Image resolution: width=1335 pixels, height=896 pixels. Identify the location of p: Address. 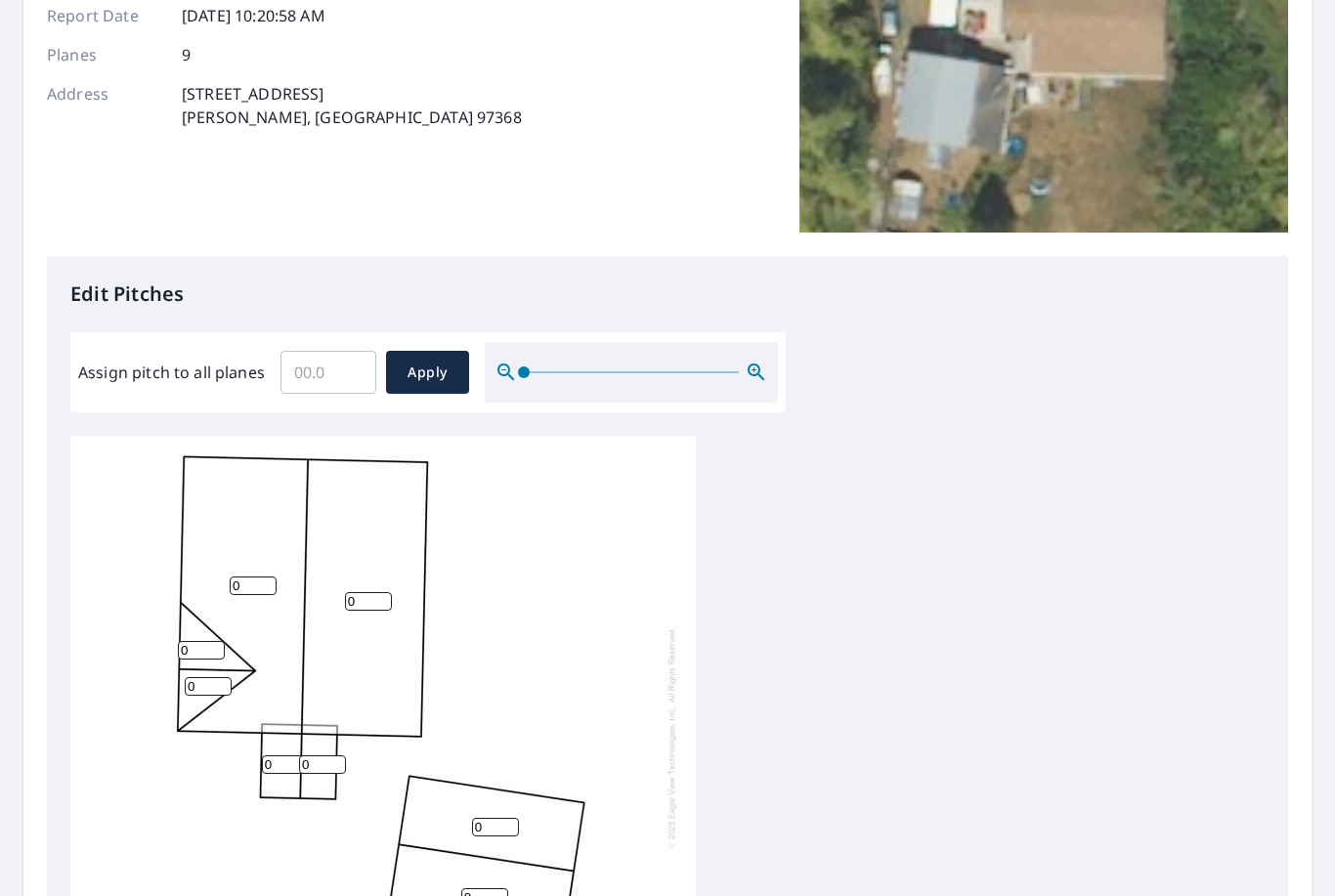
(106, 106).